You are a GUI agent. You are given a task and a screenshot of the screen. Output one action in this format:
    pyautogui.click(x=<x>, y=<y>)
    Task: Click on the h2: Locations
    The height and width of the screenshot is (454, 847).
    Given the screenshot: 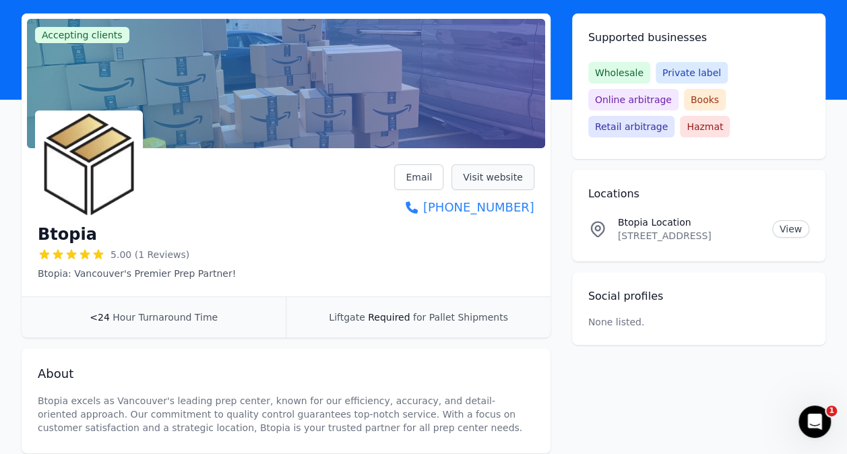 What is the action you would take?
    pyautogui.click(x=699, y=194)
    